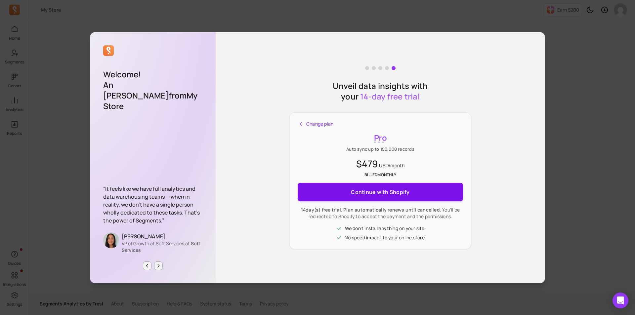 This screenshot has width=635, height=315. What do you see at coordinates (380, 192) in the screenshot?
I see `span: Continue with Shopify` at bounding box center [380, 192].